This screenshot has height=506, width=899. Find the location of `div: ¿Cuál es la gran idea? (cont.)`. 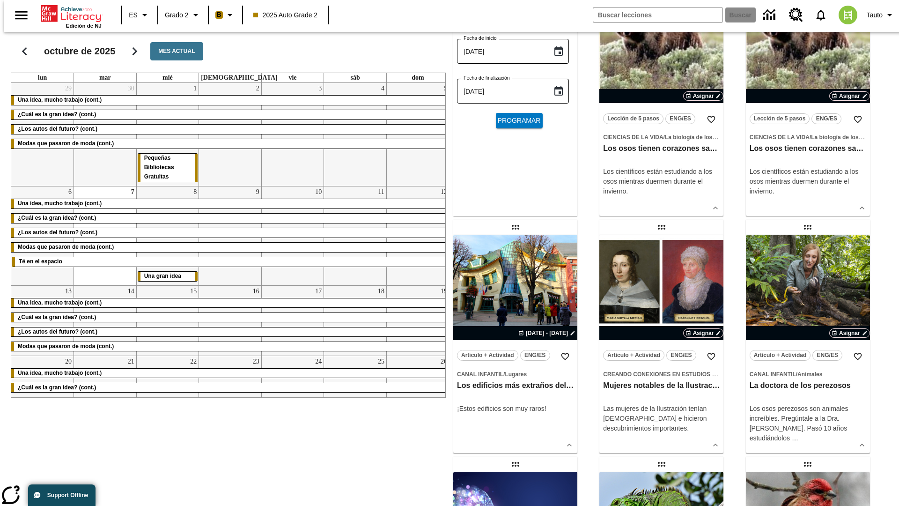

div: ¿Cuál es la gran idea? (cont.) is located at coordinates (230, 218).